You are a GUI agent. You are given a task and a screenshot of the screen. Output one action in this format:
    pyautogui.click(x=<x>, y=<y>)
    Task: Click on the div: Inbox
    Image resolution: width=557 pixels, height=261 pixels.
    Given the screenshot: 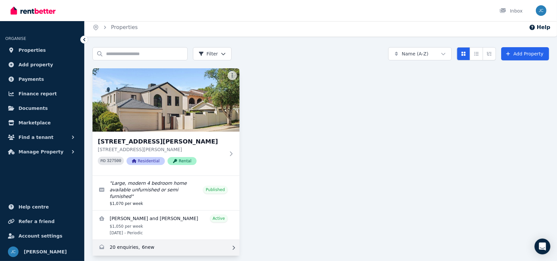 What is the action you would take?
    pyautogui.click(x=511, y=11)
    